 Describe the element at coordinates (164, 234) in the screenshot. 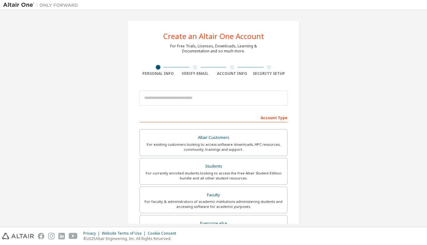

I see `div: Cookie Consent` at that location.